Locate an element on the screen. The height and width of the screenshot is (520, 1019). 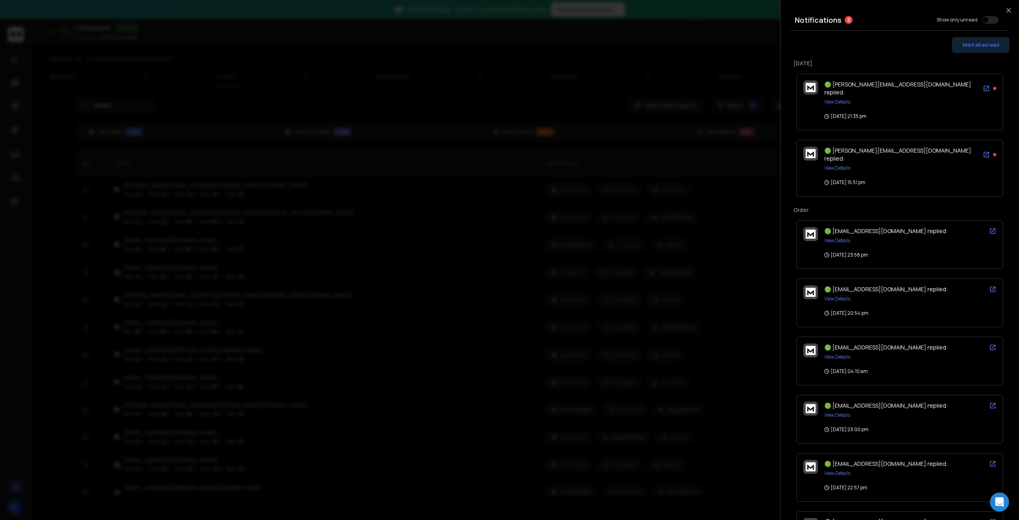
label: Show only unread is located at coordinates (957, 20).